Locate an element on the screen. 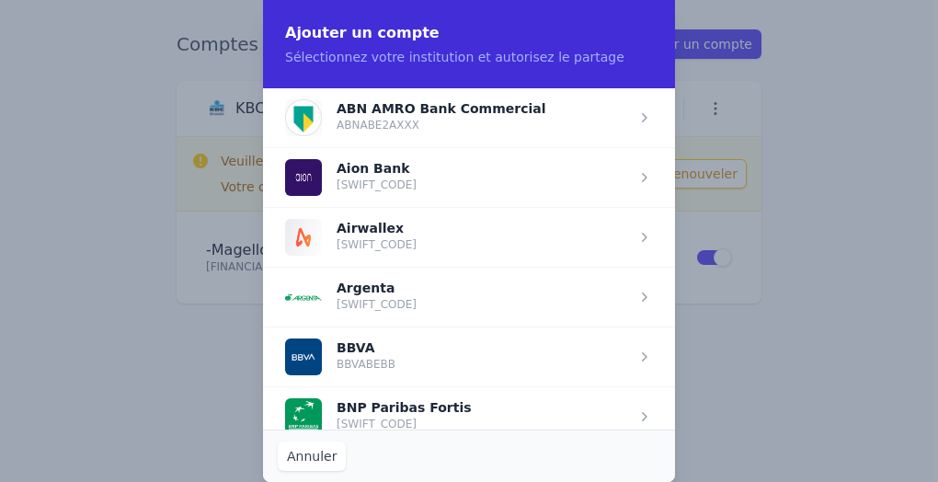 Image resolution: width=938 pixels, height=482 pixels. p: Argenta is located at coordinates (376, 288).